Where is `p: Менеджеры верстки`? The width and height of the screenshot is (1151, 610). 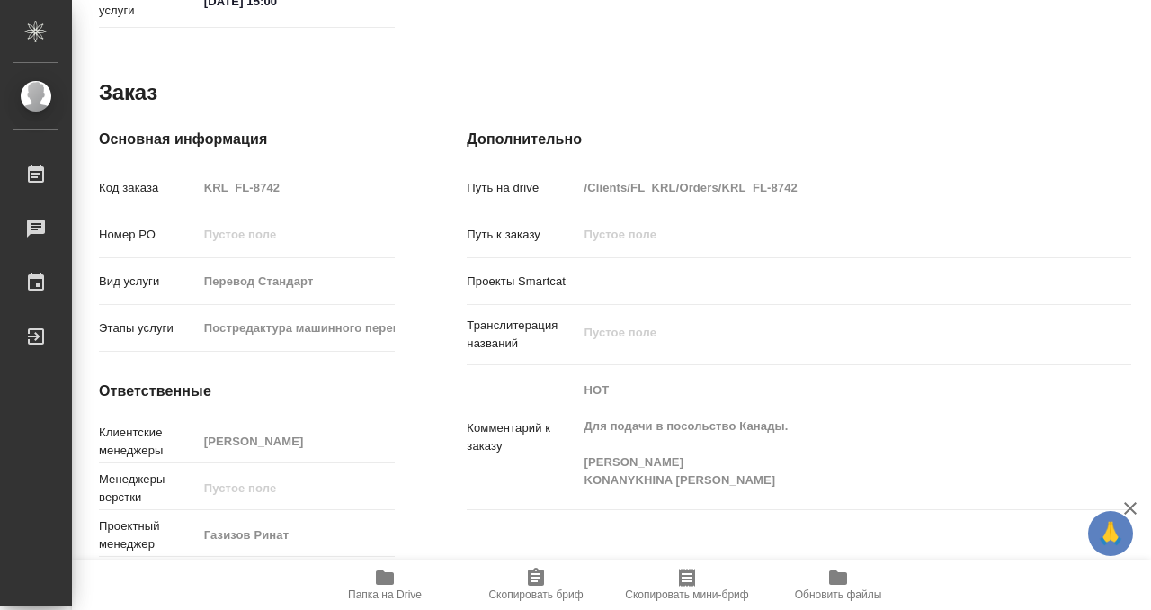
p: Менеджеры верстки is located at coordinates (148, 488).